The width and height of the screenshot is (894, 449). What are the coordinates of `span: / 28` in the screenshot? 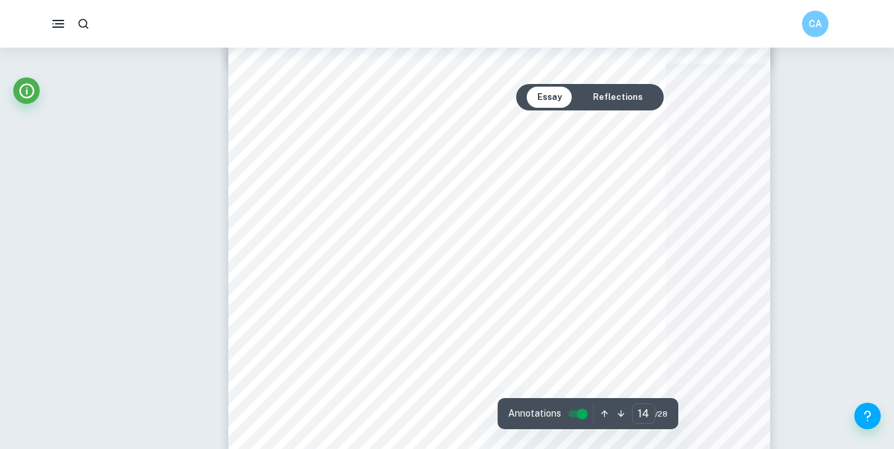 It's located at (661, 414).